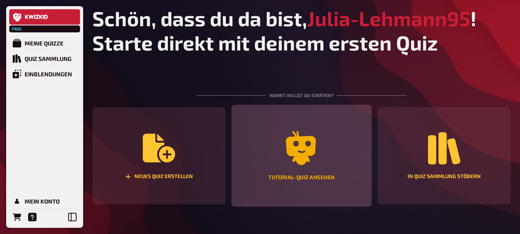 The height and width of the screenshot is (234, 520). Describe the element at coordinates (159, 156) in the screenshot. I see `button: Neues Quiz erstellen` at that location.